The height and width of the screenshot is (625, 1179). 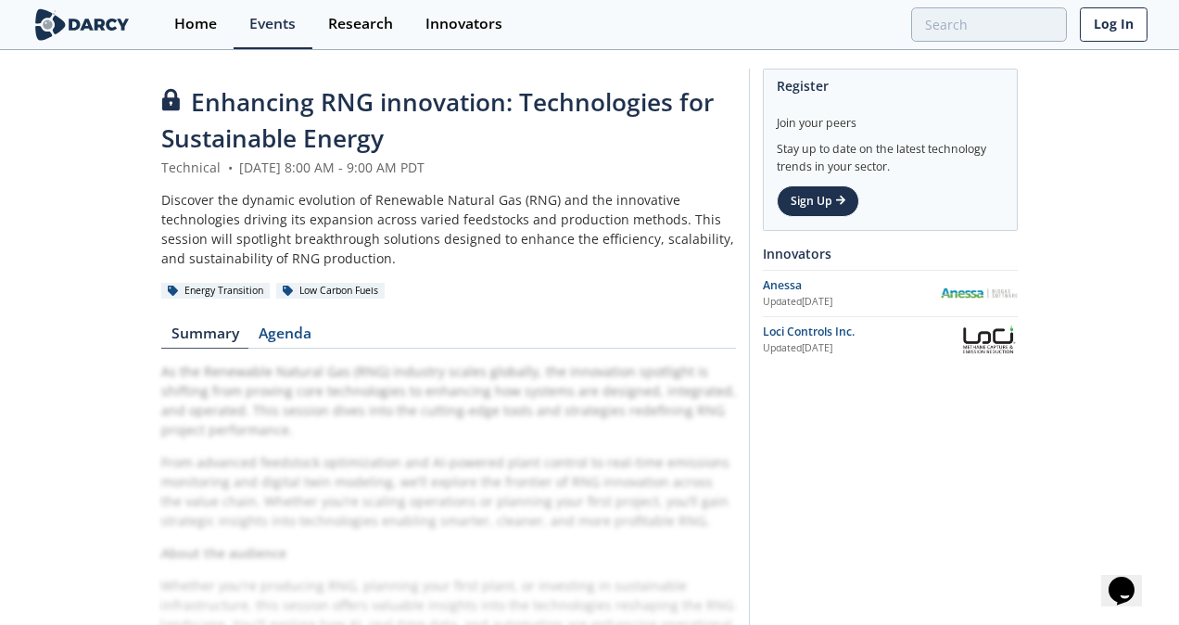 What do you see at coordinates (979, 293) in the screenshot?
I see `img: Anessa` at bounding box center [979, 293].